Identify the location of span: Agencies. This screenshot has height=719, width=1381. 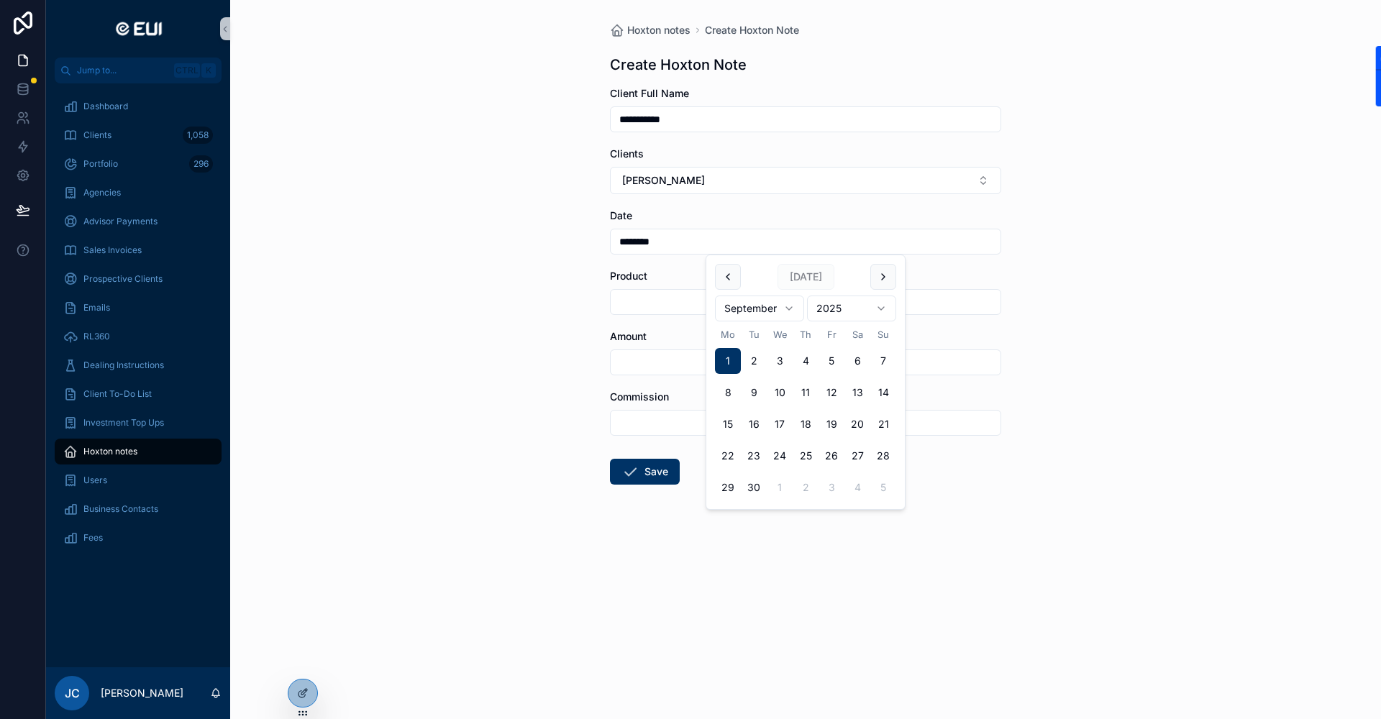
(102, 193).